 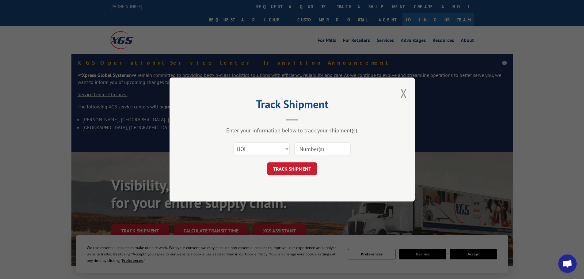 What do you see at coordinates (292, 169) in the screenshot?
I see `button: TRACK SHIPMENT` at bounding box center [292, 169].